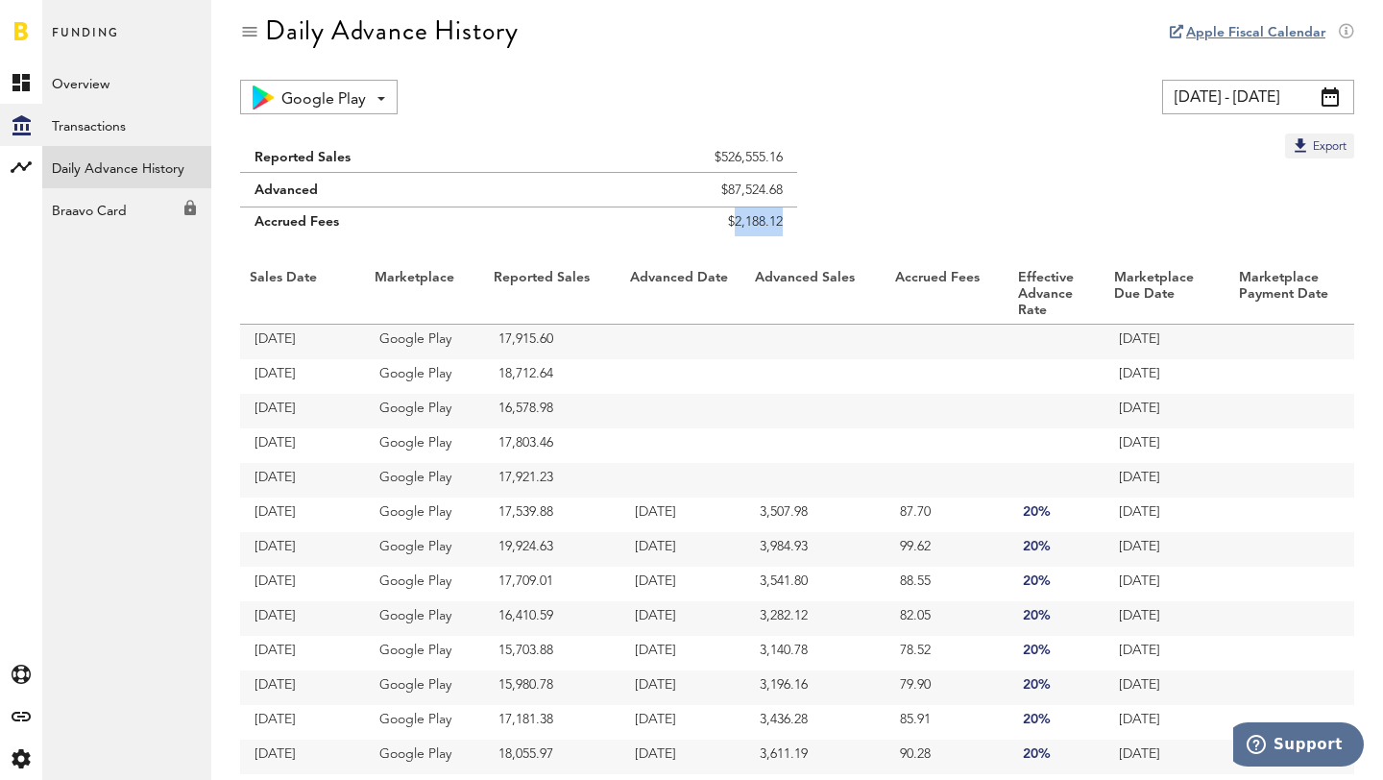  I want to click on td: 17,915.60, so click(552, 342).